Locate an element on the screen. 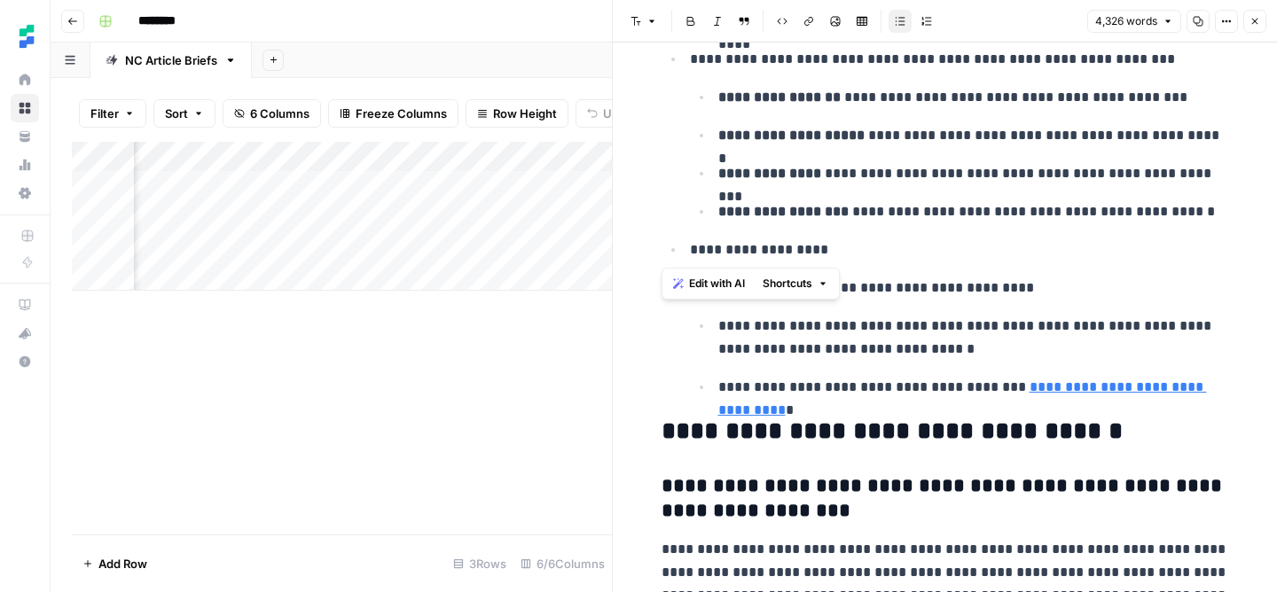  a: AirOps Academy is located at coordinates (25, 305).